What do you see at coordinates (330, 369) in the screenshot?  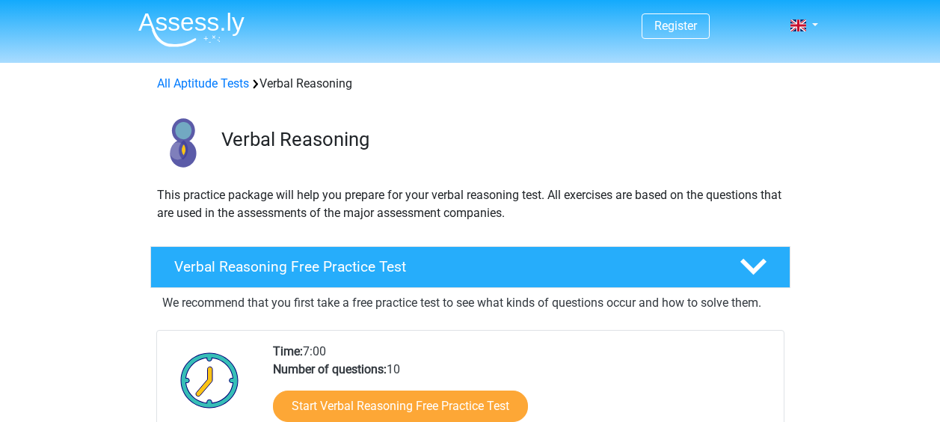 I see `b: Number of questions:` at bounding box center [330, 369].